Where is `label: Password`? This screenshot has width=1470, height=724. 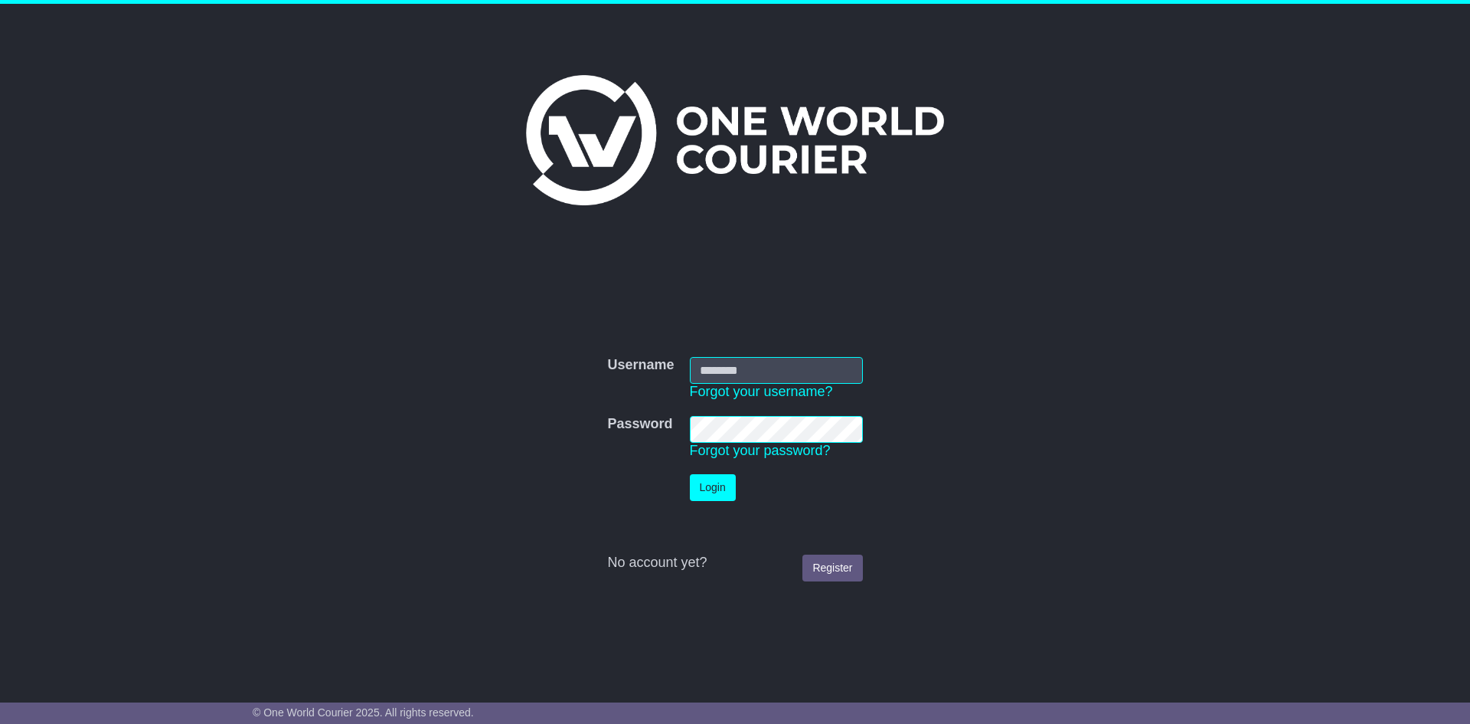 label: Password is located at coordinates (639, 424).